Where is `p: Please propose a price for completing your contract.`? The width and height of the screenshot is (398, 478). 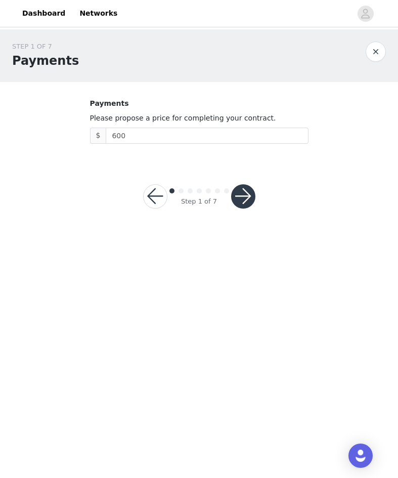 p: Please propose a price for completing your contract. is located at coordinates (199, 118).